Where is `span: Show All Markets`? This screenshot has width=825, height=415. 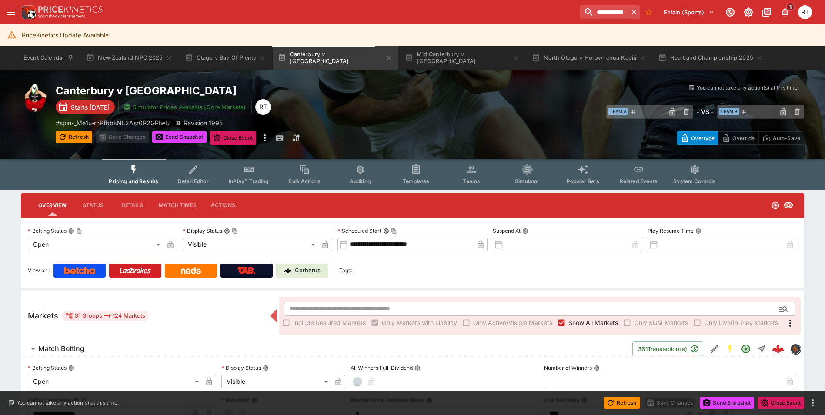 span: Show All Markets is located at coordinates (593, 322).